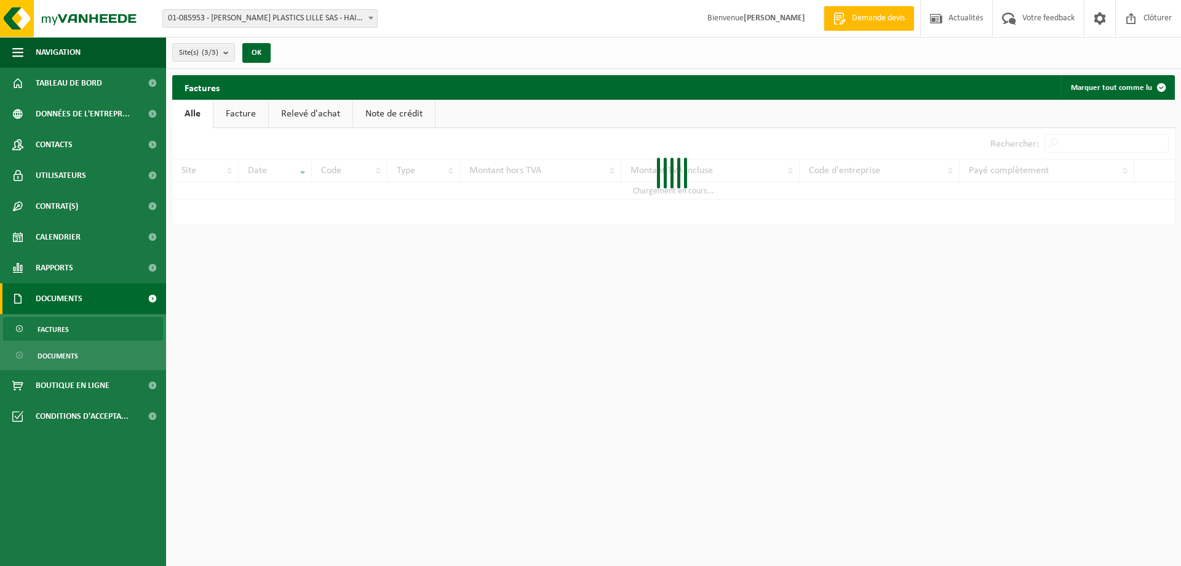  Describe the element at coordinates (58, 237) in the screenshot. I see `span: Calendrier` at that location.